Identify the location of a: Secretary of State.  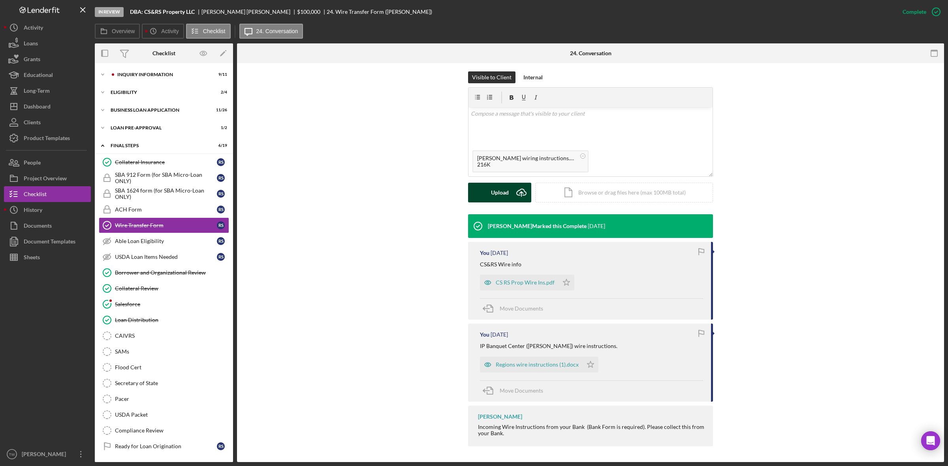
(164, 383).